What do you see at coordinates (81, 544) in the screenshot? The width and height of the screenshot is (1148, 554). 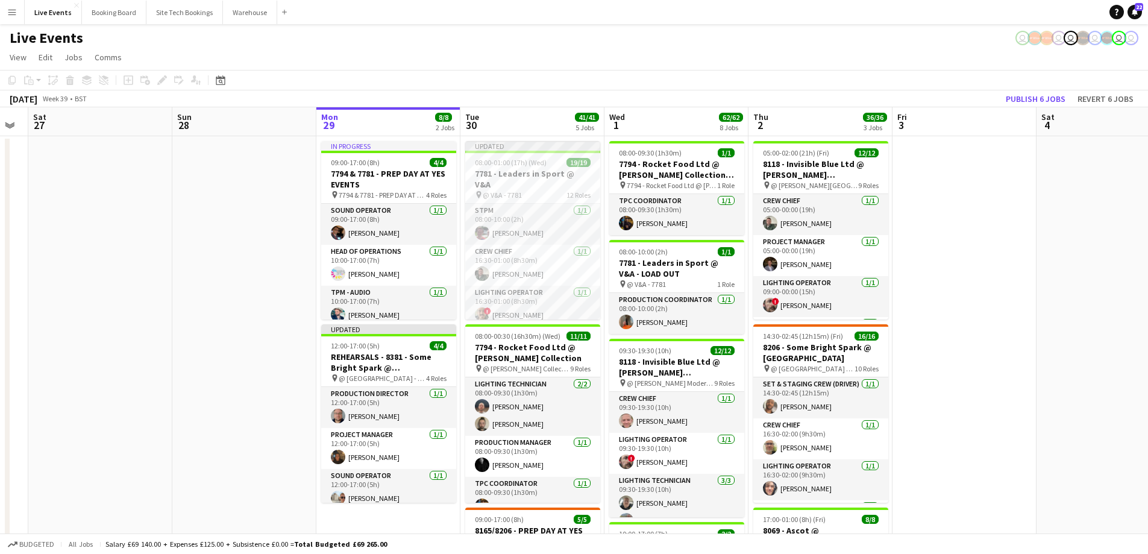 I see `span: All jobs` at bounding box center [81, 544].